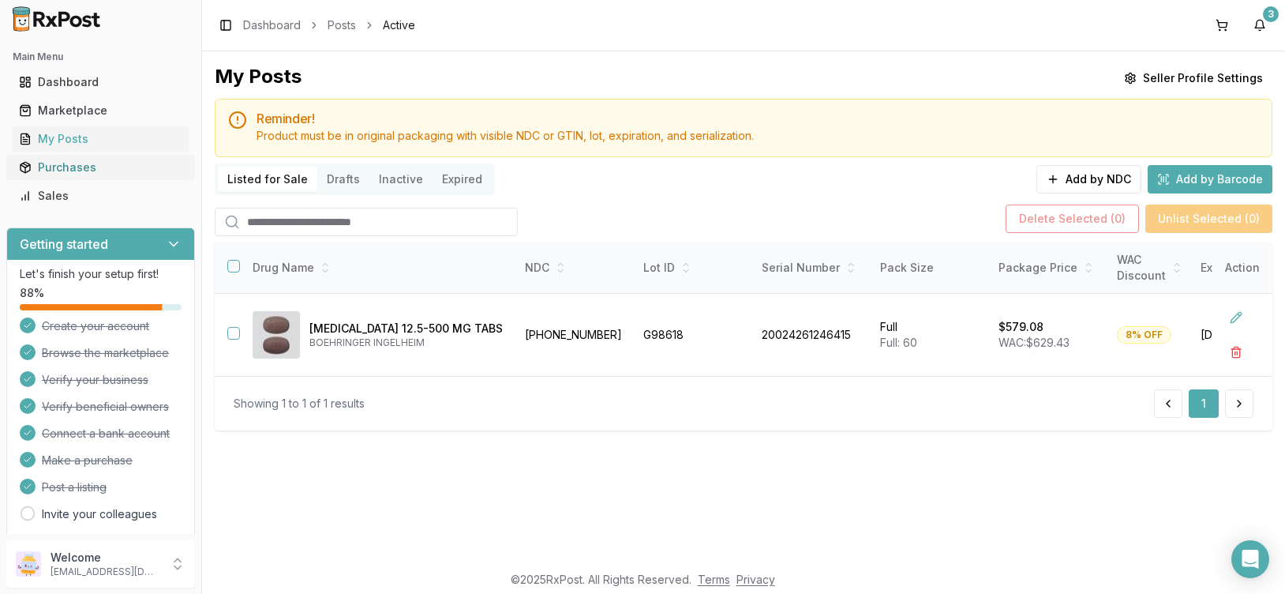 Image resolution: width=1285 pixels, height=594 pixels. What do you see at coordinates (105, 557) in the screenshot?
I see `p: Welcome` at bounding box center [105, 557].